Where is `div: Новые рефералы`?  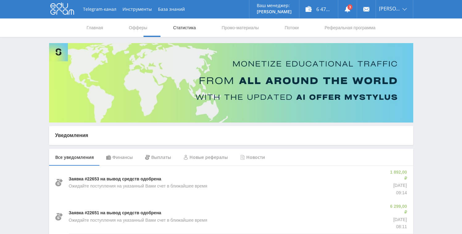
div: Новые рефералы is located at coordinates (205, 158).